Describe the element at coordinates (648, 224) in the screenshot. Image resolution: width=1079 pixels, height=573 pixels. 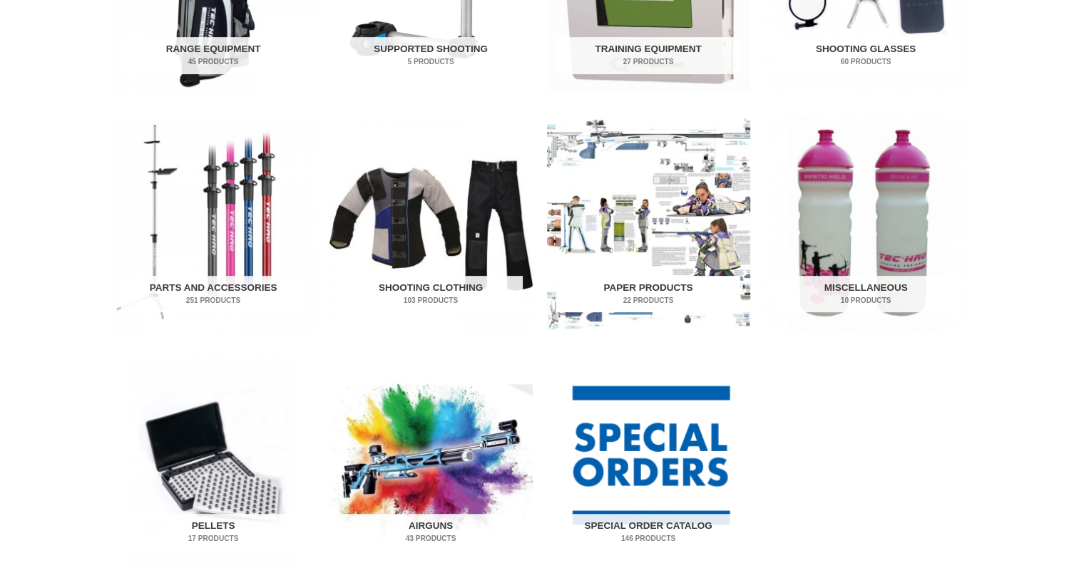
I see `img: Paper Products` at that location.